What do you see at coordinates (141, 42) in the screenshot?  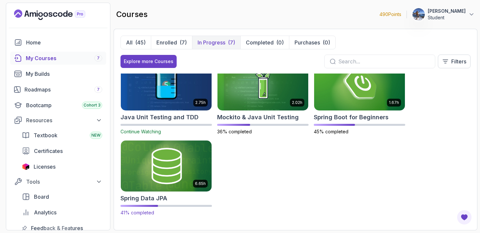 I see `div: (45)` at bounding box center [141, 42].